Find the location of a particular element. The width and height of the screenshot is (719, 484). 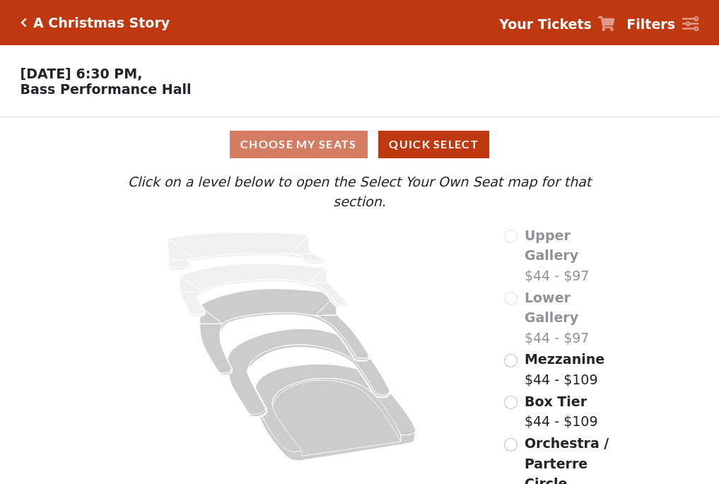

span: Lower Gallery is located at coordinates (552, 308).